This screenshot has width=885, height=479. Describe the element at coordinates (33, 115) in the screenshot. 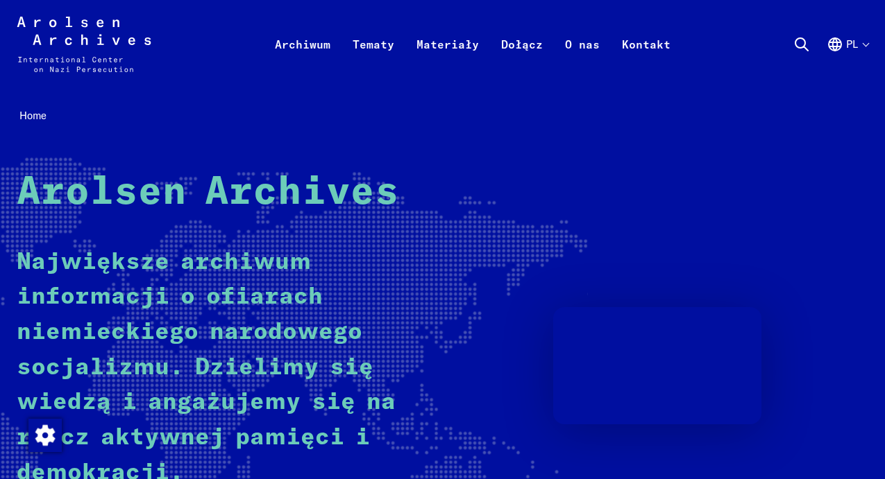

I see `span: Home` at that location.